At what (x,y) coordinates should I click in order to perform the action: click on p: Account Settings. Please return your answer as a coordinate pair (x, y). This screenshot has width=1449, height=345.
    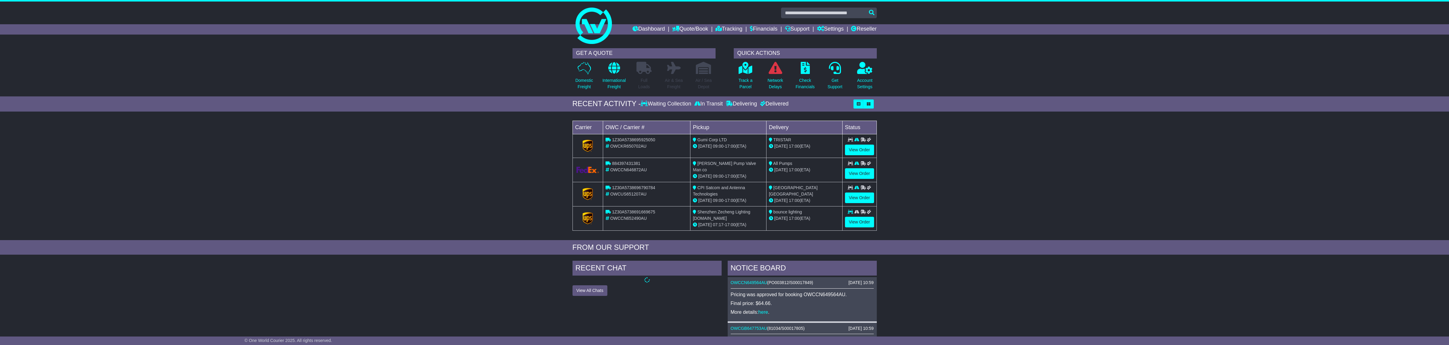
    Looking at the image, I should click on (865, 84).